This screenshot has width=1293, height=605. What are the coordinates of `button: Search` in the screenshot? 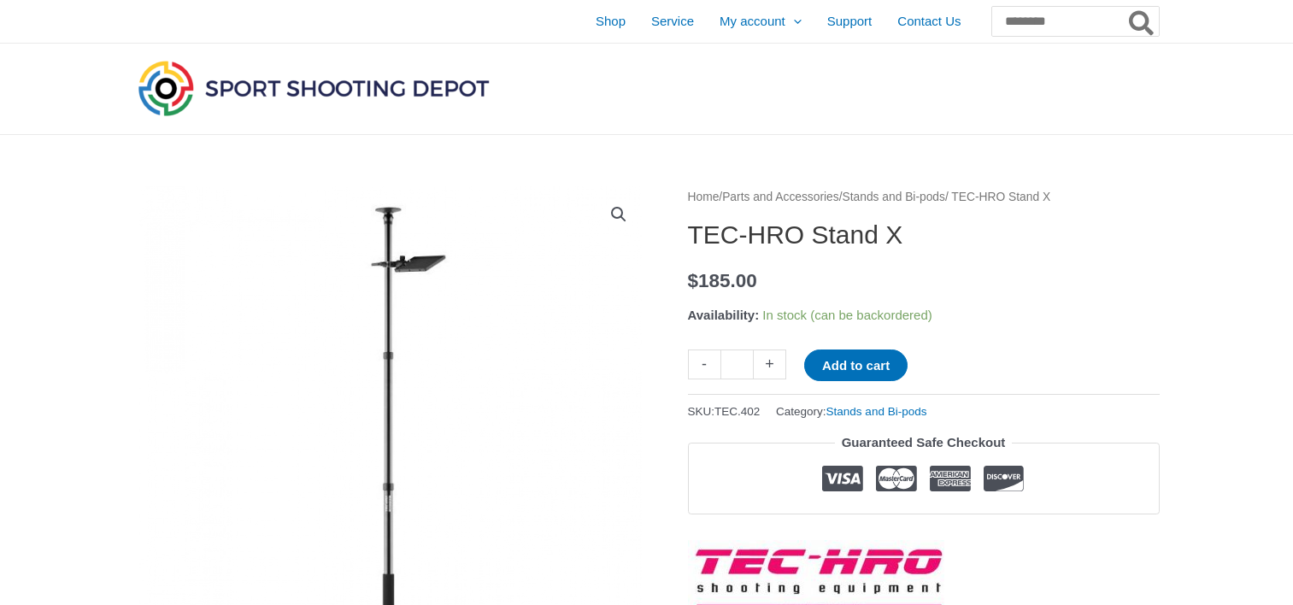 It's located at (1142, 21).